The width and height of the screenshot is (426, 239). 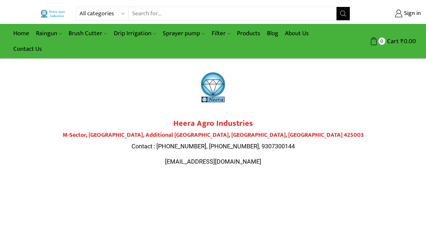 What do you see at coordinates (297, 33) in the screenshot?
I see `a: About Us` at bounding box center [297, 33].